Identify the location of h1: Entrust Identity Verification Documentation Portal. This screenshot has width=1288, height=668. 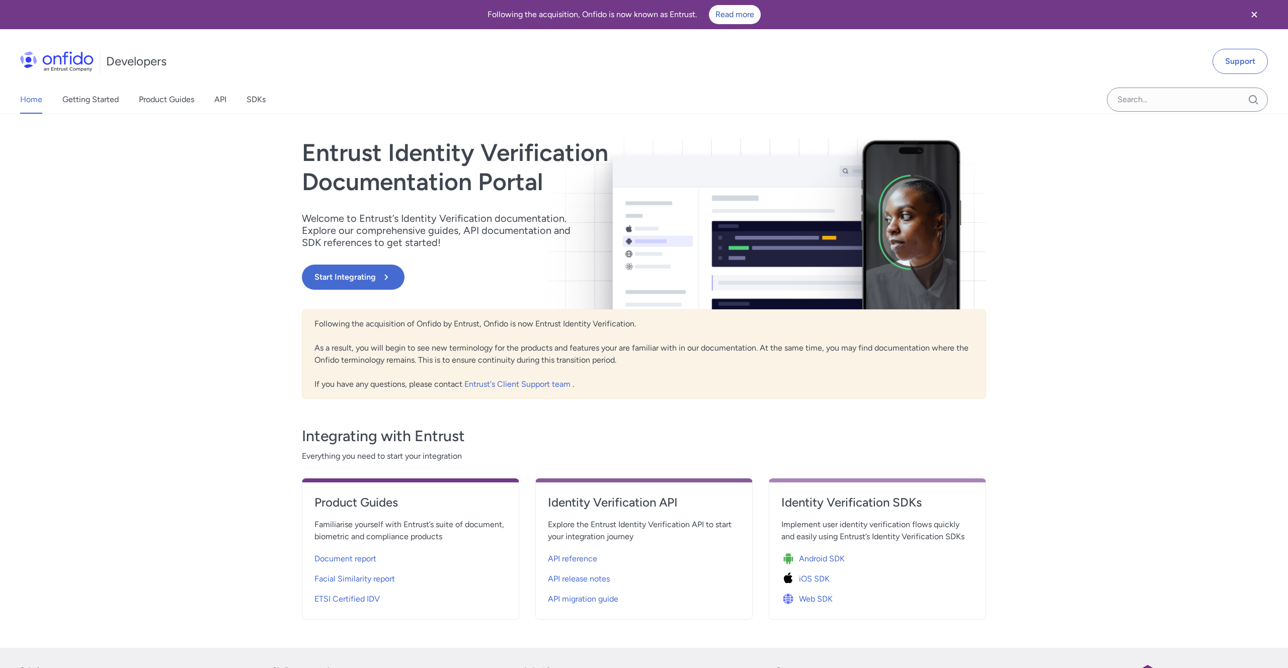
(541, 167).